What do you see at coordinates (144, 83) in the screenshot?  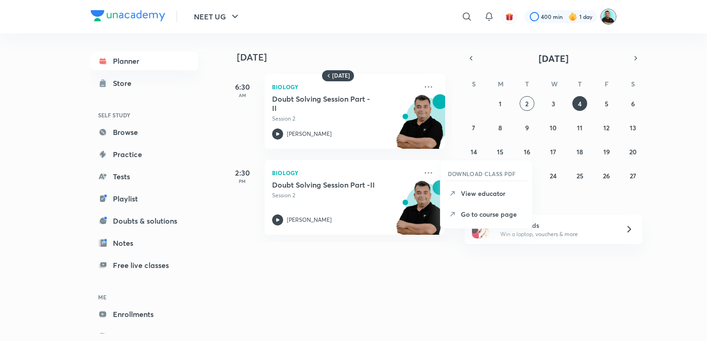 I see `a: Store` at bounding box center [144, 83].